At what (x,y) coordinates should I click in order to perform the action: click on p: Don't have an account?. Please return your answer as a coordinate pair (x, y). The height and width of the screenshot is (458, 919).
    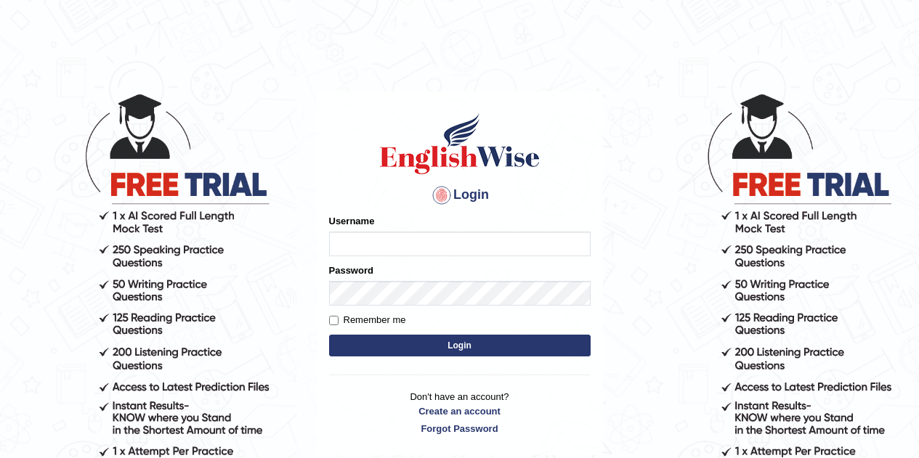
    Looking at the image, I should click on (460, 413).